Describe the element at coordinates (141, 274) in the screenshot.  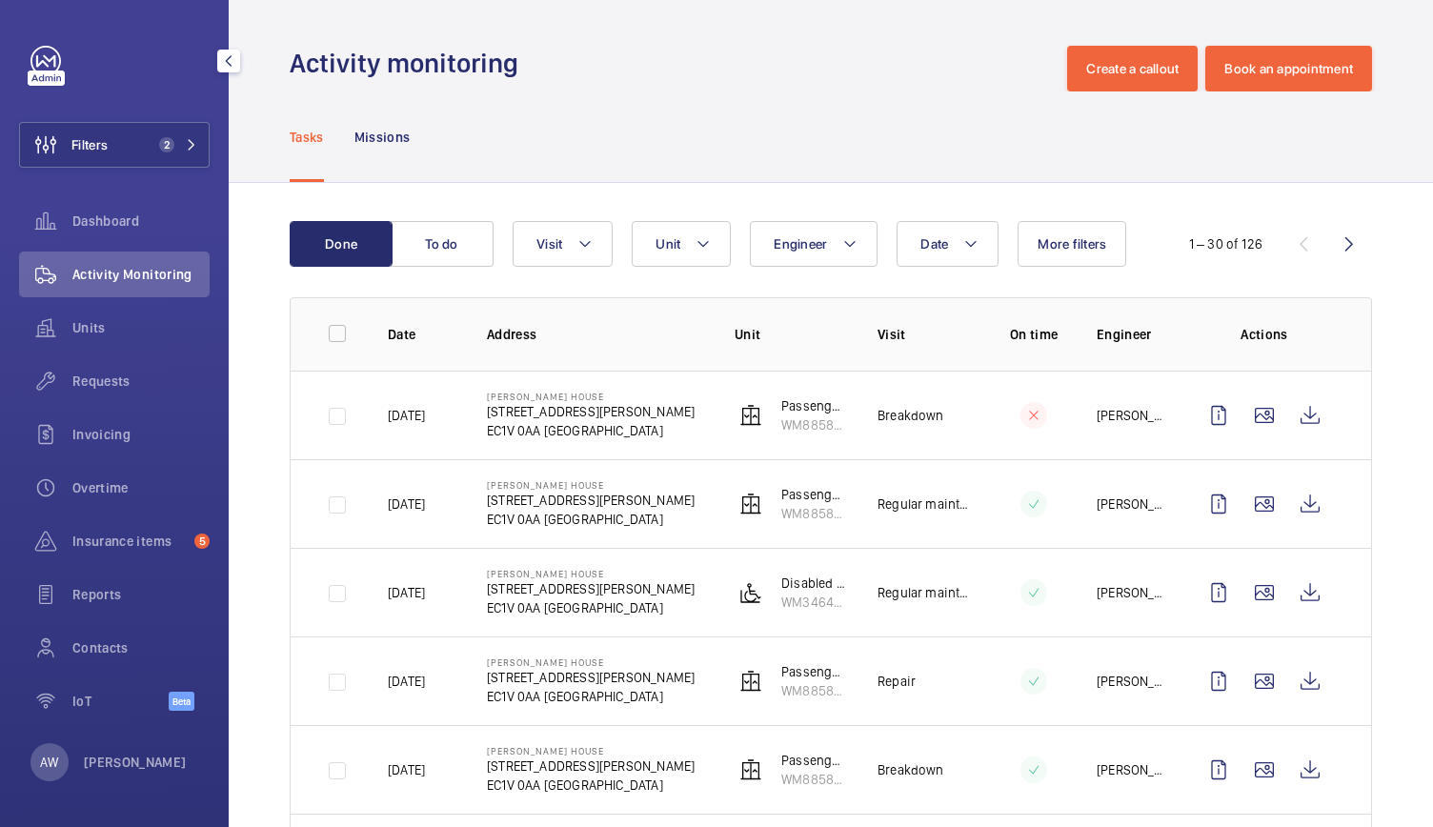
I see `span: Activity Monitoring` at that location.